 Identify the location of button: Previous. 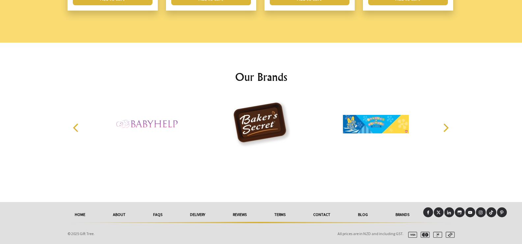
(77, 128).